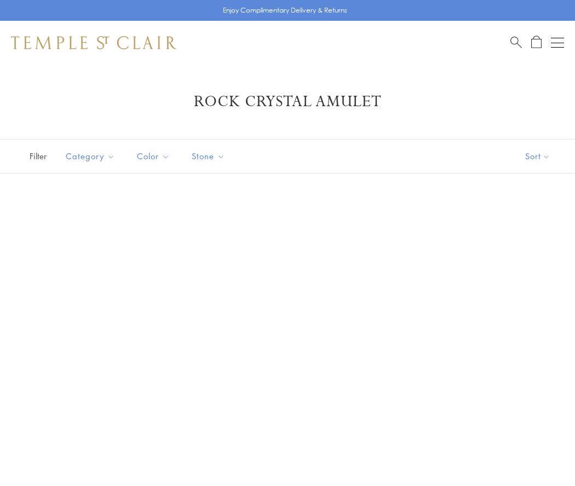  What do you see at coordinates (90, 156) in the screenshot?
I see `button: Category` at bounding box center [90, 156].